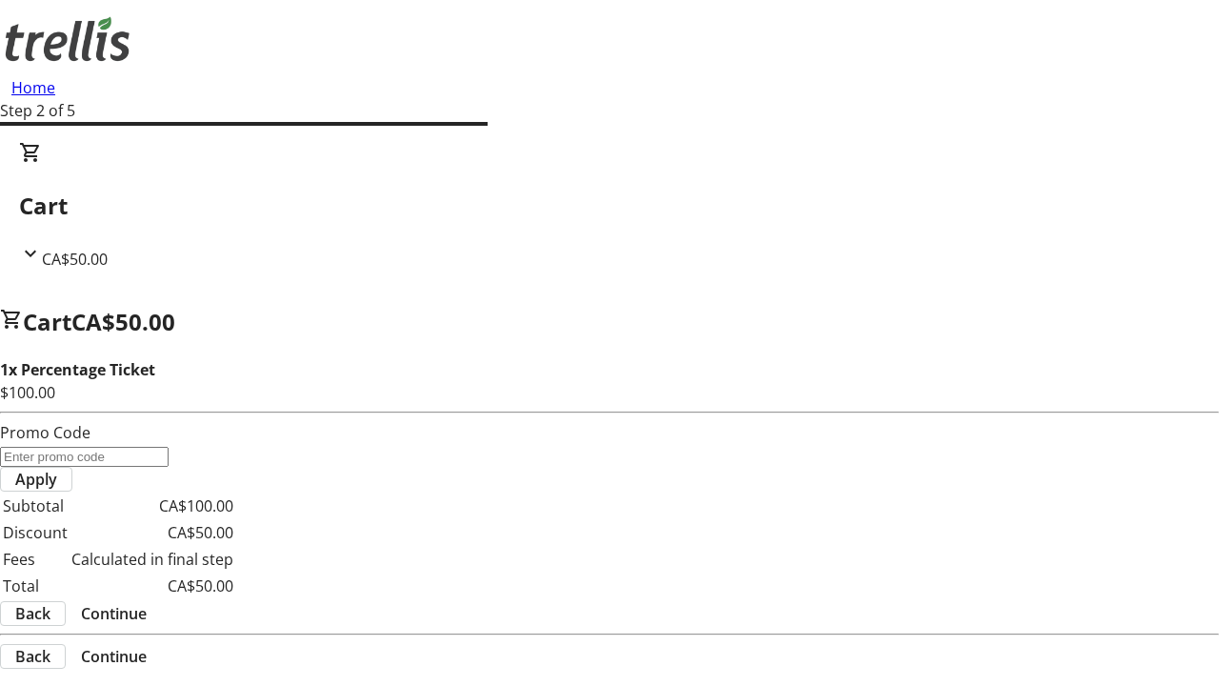  What do you see at coordinates (35, 559) in the screenshot?
I see `td: Fees` at bounding box center [35, 559].